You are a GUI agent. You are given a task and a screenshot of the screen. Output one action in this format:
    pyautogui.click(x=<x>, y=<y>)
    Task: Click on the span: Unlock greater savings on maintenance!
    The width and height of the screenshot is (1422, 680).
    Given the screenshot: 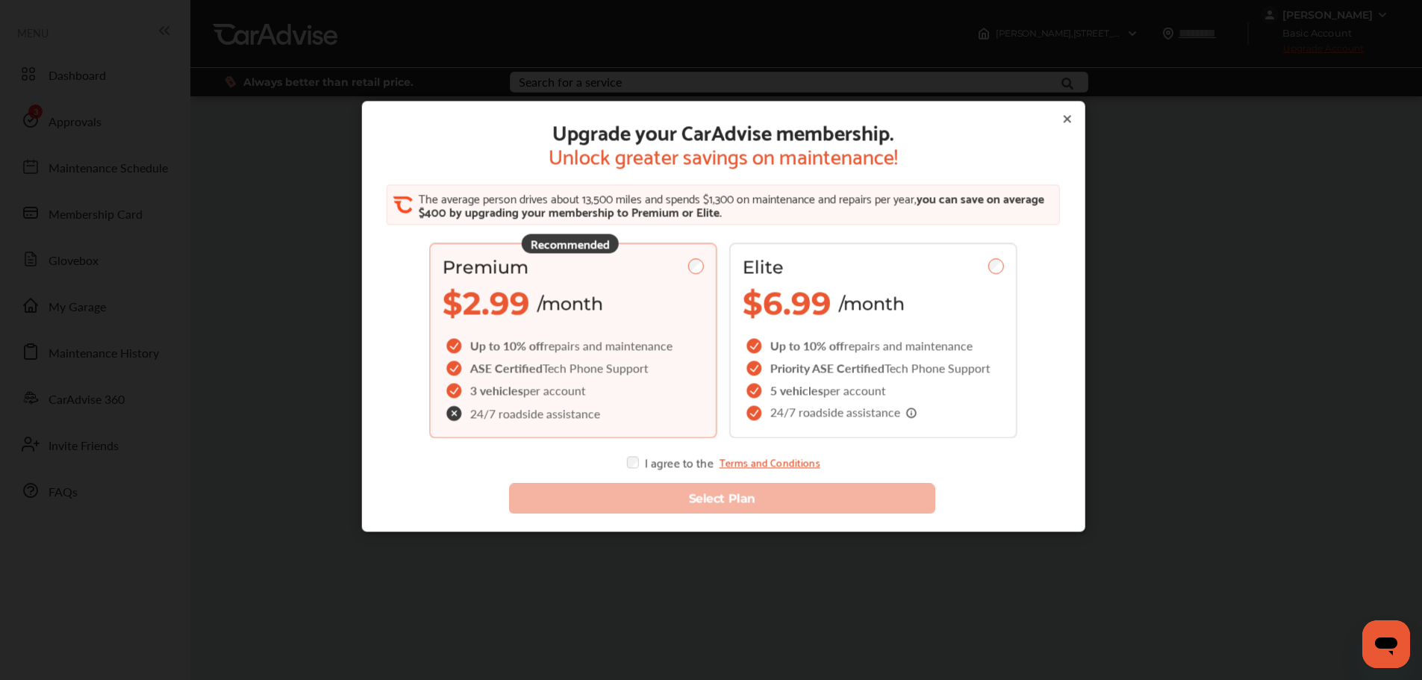 What is the action you would take?
    pyautogui.click(x=723, y=155)
    